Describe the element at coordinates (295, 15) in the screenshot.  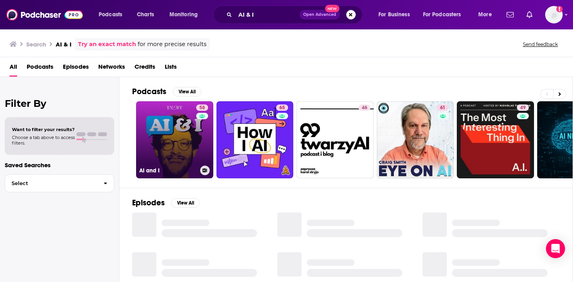
I see `div: Search podcasts, credits, & more...` at that location.